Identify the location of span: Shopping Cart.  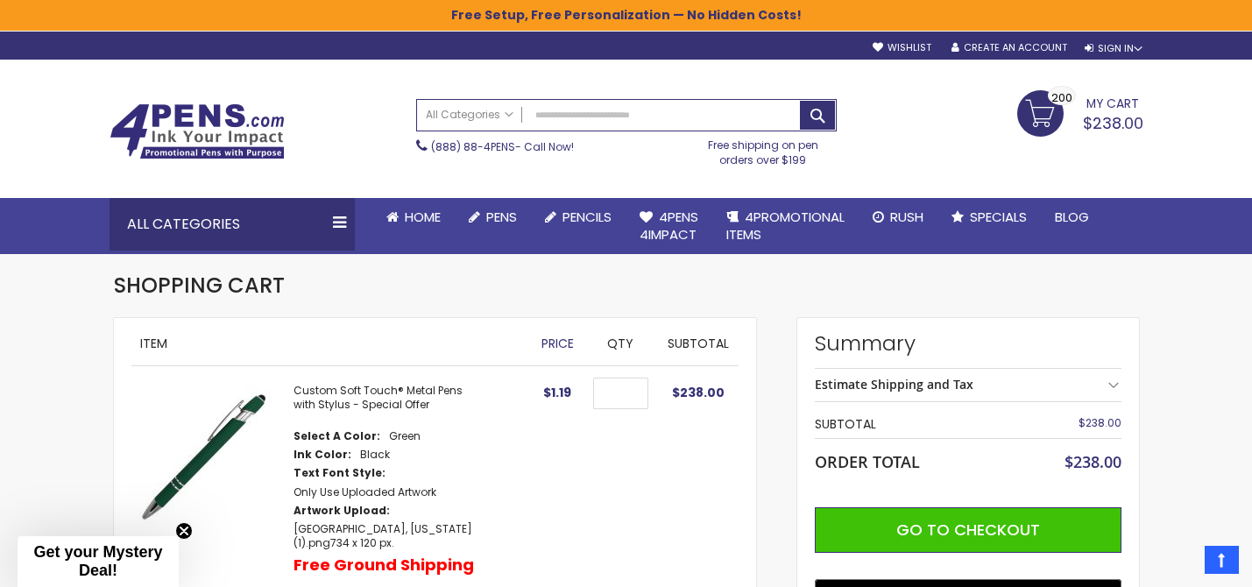
(199, 285).